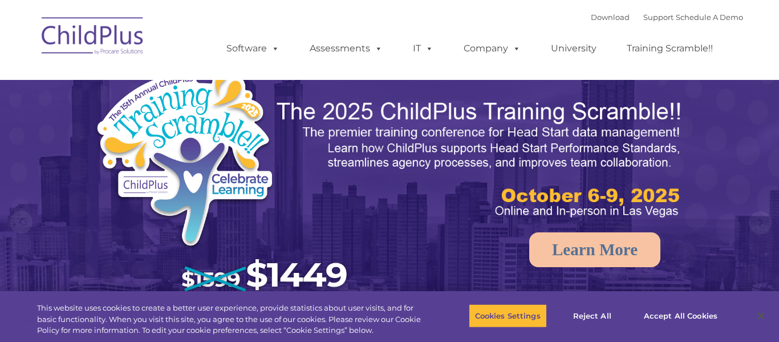 The width and height of the screenshot is (779, 342). I want to click on button: Close, so click(761, 315).